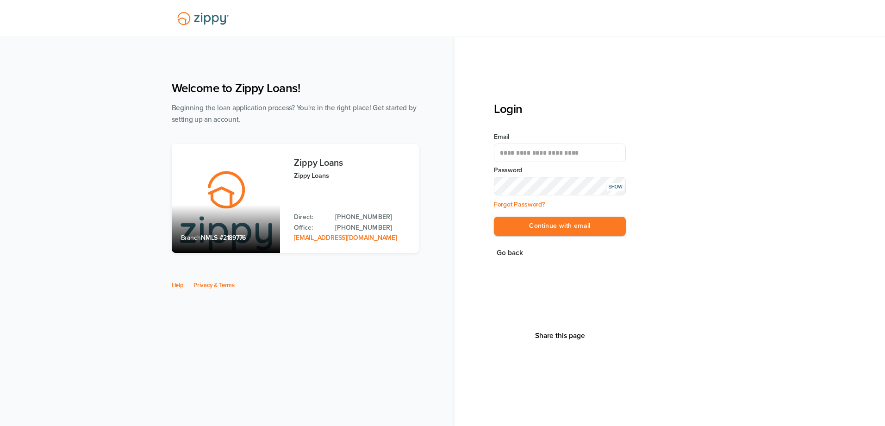 This screenshot has width=885, height=426. Describe the element at coordinates (310, 228) in the screenshot. I see `p: Office:` at that location.